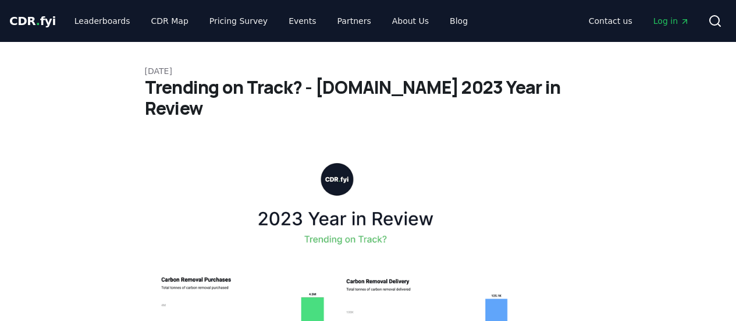  I want to click on a: Pricing Survey, so click(239, 21).